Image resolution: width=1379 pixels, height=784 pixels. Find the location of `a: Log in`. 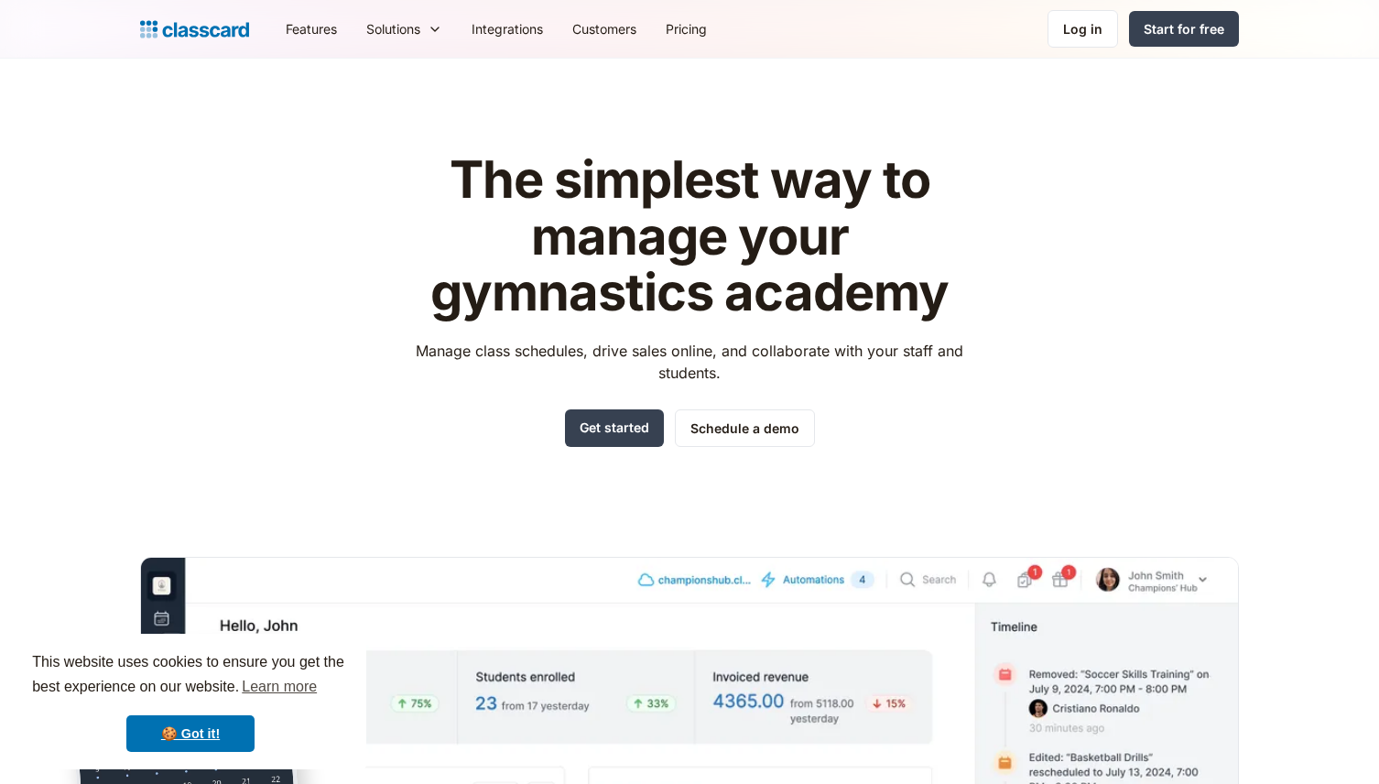

a: Log in is located at coordinates (1083, 28).